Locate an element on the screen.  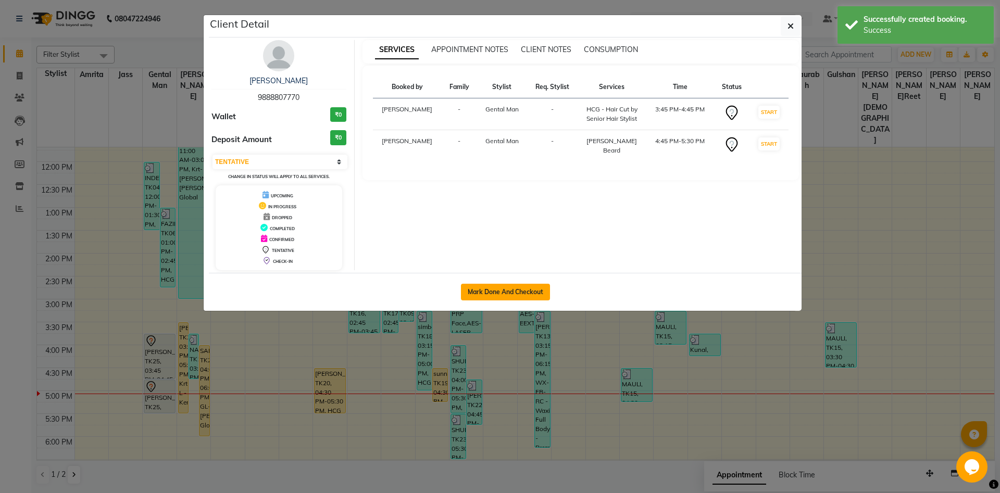
div: Success is located at coordinates (925, 30).